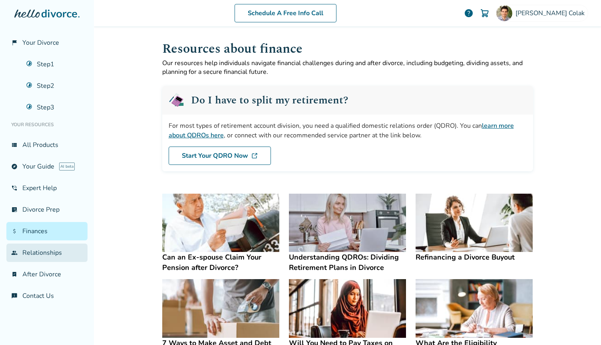 The image size is (601, 345). What do you see at coordinates (474, 223) in the screenshot?
I see `img: Refinancing a Divorce Buyout` at bounding box center [474, 223].